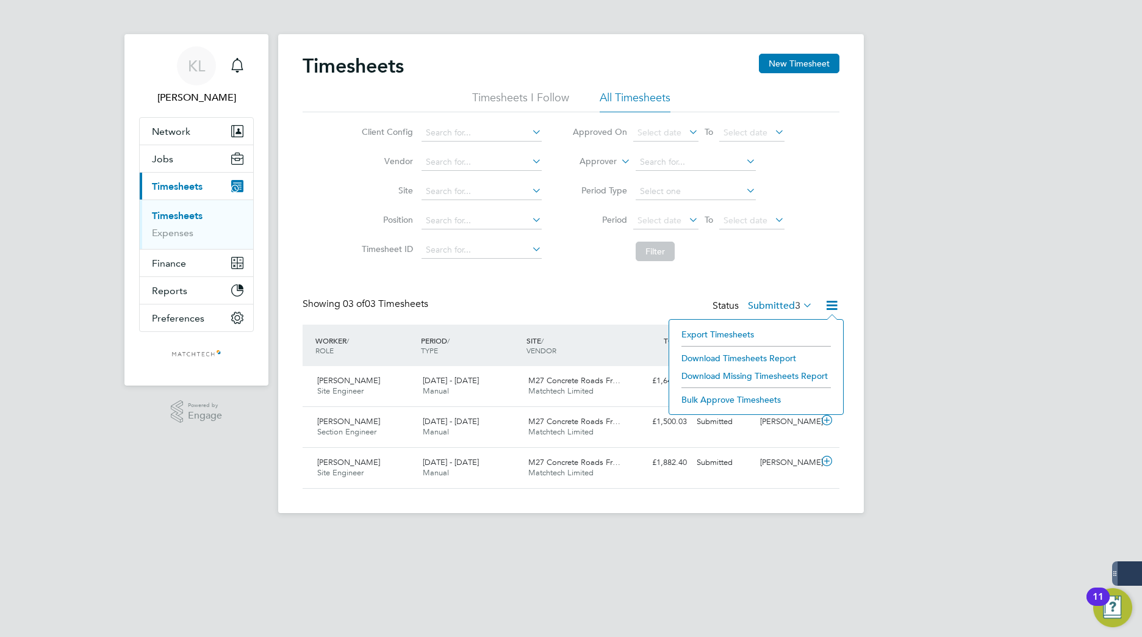  What do you see at coordinates (1098, 605) in the screenshot?
I see `div: 11` at bounding box center [1098, 605].